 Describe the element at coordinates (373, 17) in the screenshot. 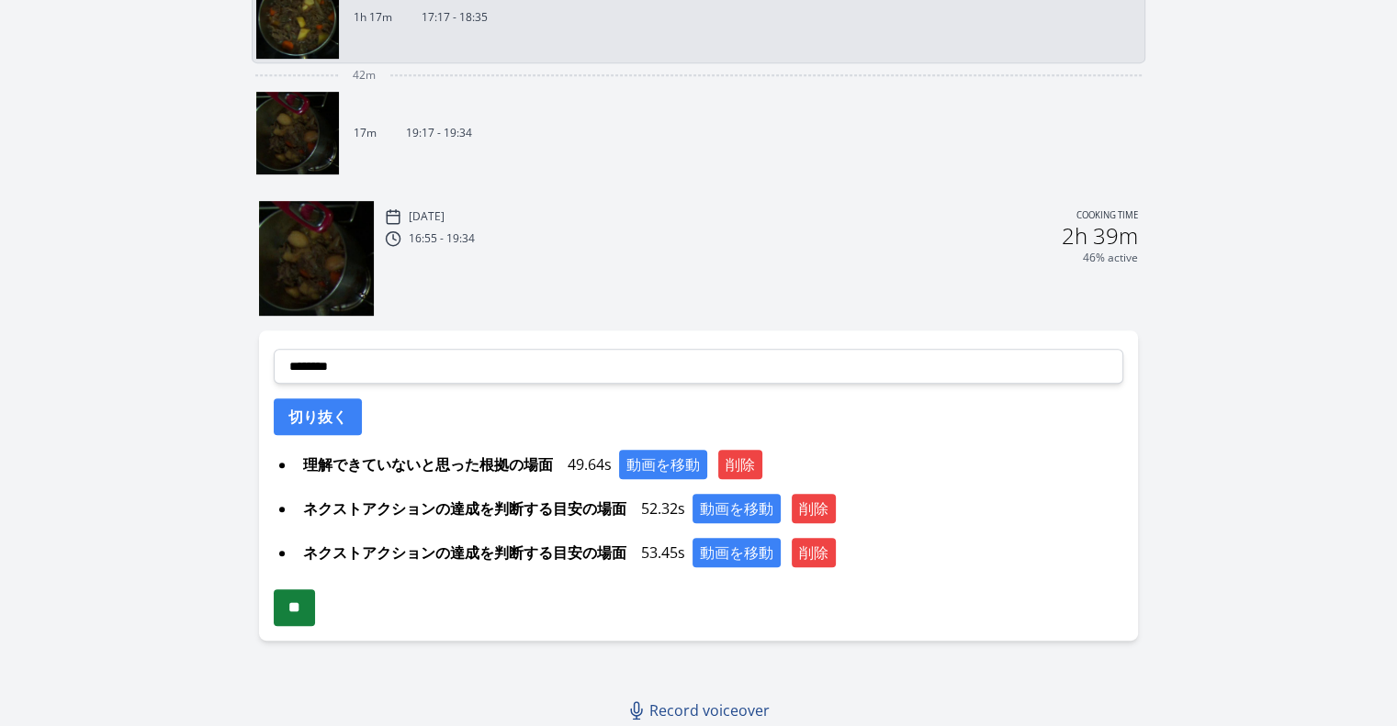

I see `p: 1h 17m` at that location.